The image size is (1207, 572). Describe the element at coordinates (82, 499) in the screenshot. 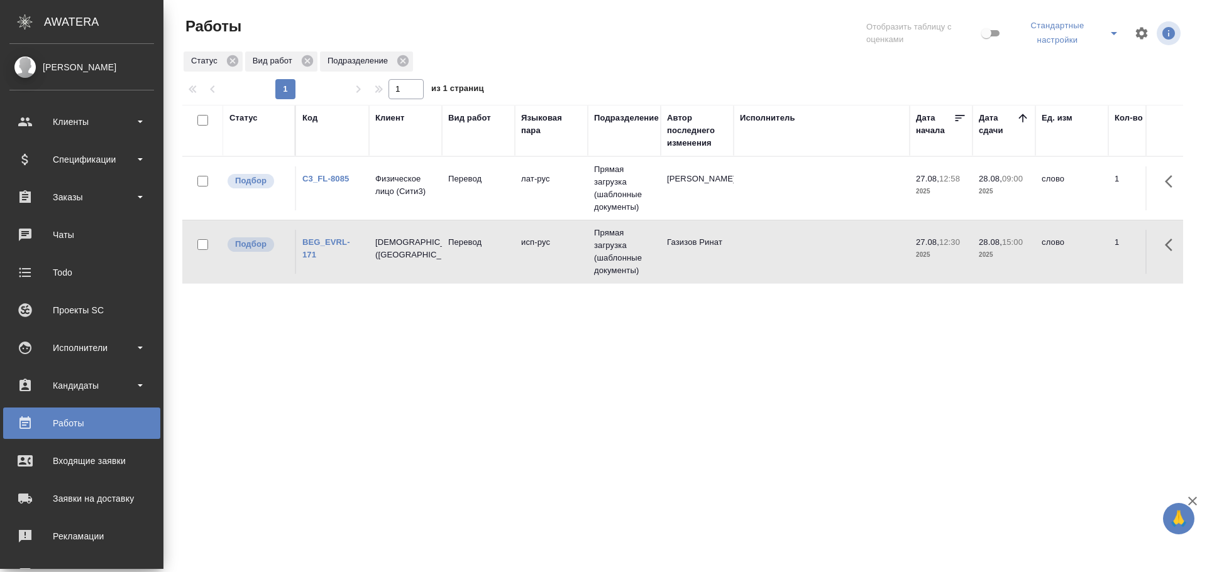

I see `div: Заявки на доставку` at that location.